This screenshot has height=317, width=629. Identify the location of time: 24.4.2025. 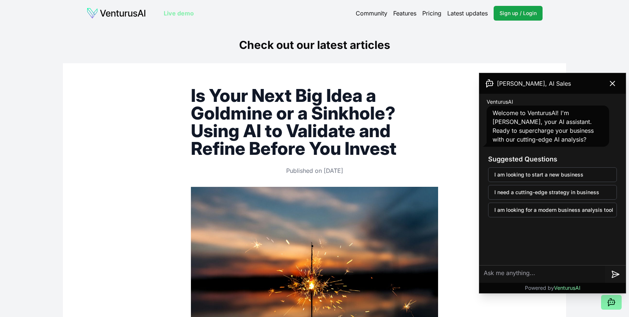
(333, 171).